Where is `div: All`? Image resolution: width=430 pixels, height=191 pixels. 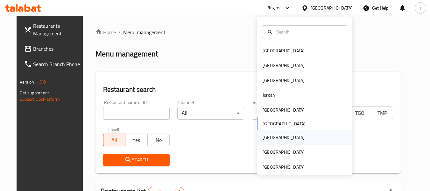 div: All is located at coordinates (211, 113).